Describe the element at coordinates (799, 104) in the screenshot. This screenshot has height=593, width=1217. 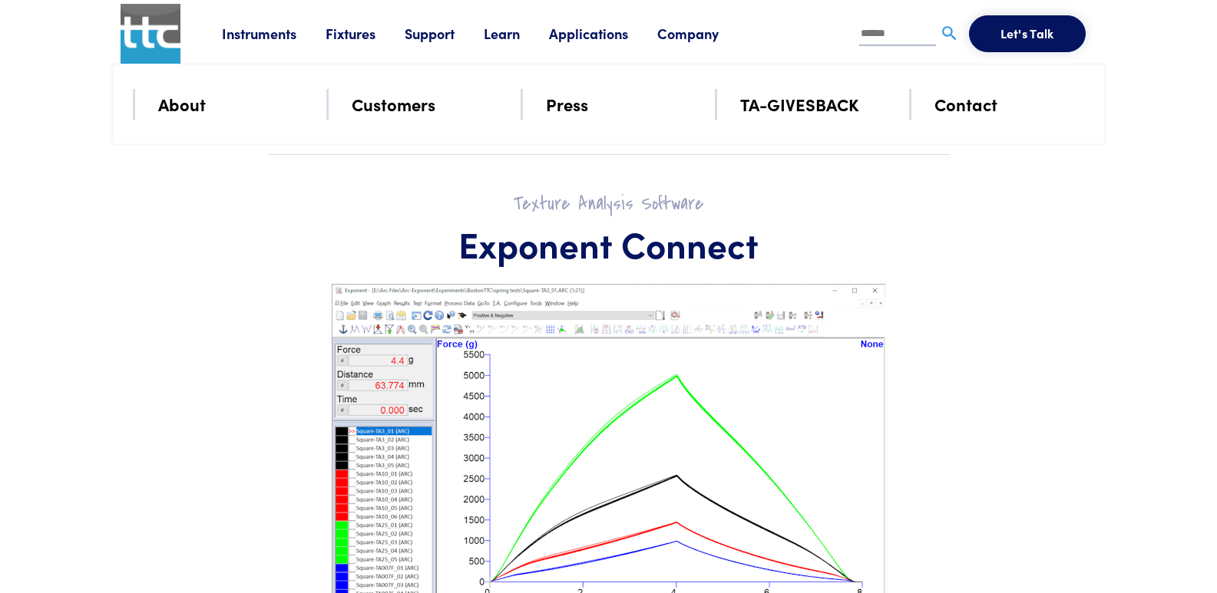
I see `a: TA-GIVESBACK` at that location.